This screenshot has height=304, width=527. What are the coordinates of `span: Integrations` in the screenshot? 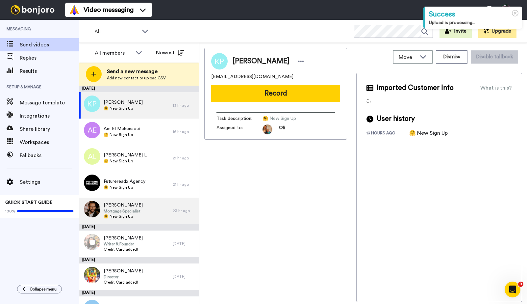 It's located at (49, 116).